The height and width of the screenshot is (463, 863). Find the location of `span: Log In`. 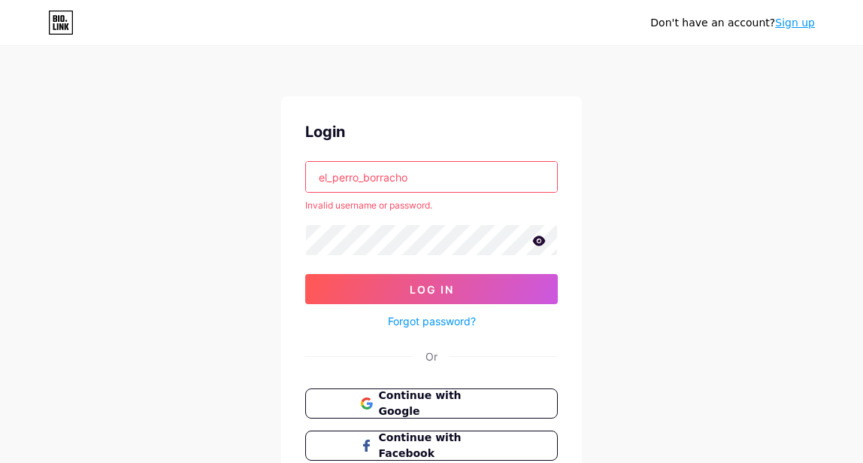

span: Log In is located at coordinates (432, 289).